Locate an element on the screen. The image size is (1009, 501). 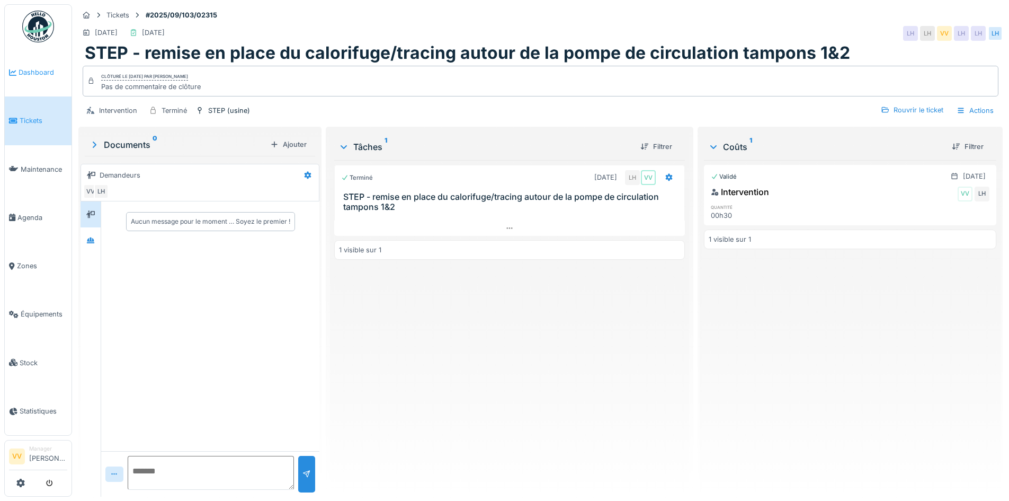
a: Agenda is located at coordinates (38, 217).